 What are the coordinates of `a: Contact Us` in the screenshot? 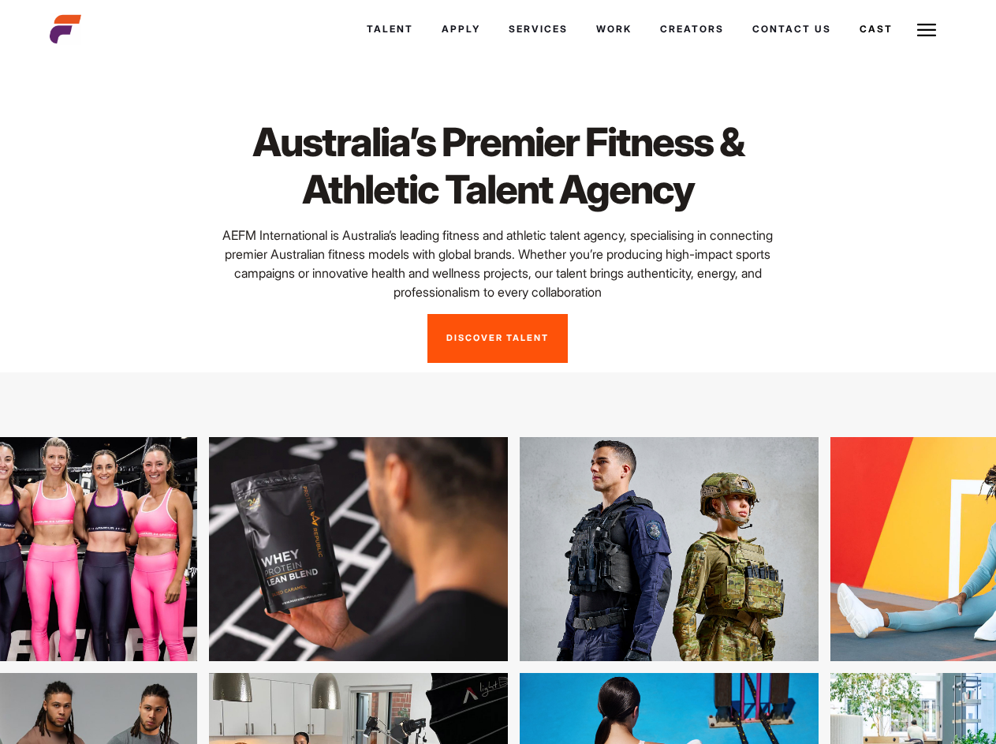 It's located at (792, 29).